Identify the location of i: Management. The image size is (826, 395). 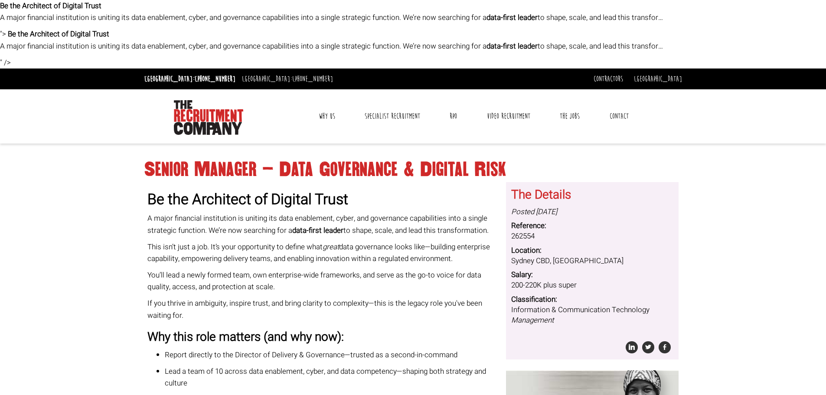
(532, 320).